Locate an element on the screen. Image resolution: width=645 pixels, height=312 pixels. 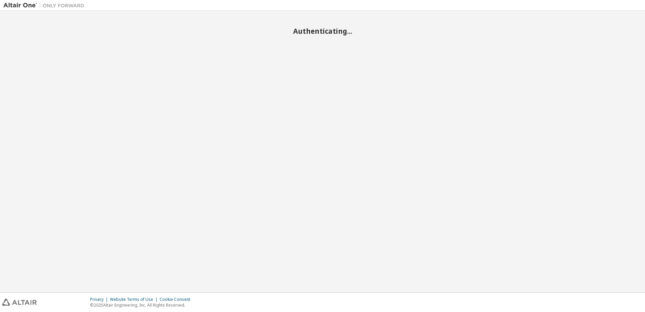
h2: Authenticating... is located at coordinates (322, 31).